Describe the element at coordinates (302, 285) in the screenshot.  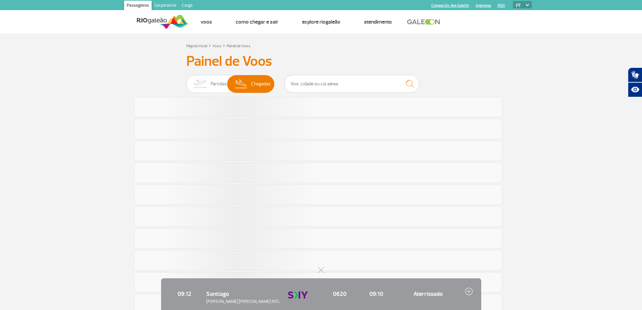
I see `span: CIA AÉREA` at that location.